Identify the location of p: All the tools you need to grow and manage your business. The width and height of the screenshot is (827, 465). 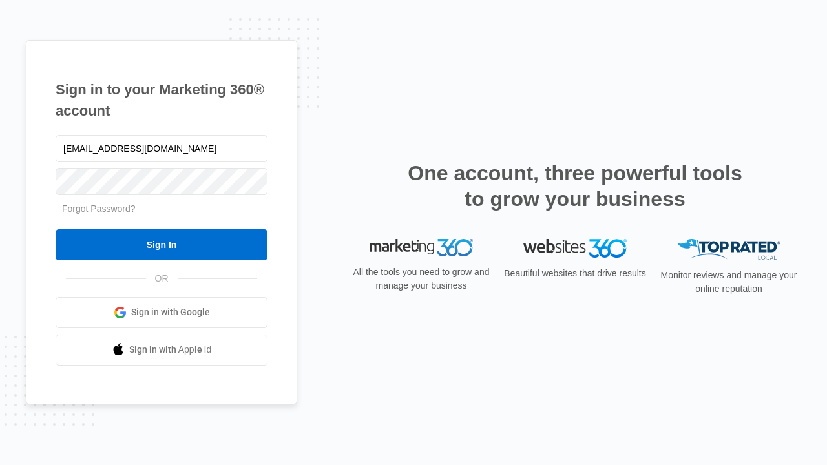
(421, 279).